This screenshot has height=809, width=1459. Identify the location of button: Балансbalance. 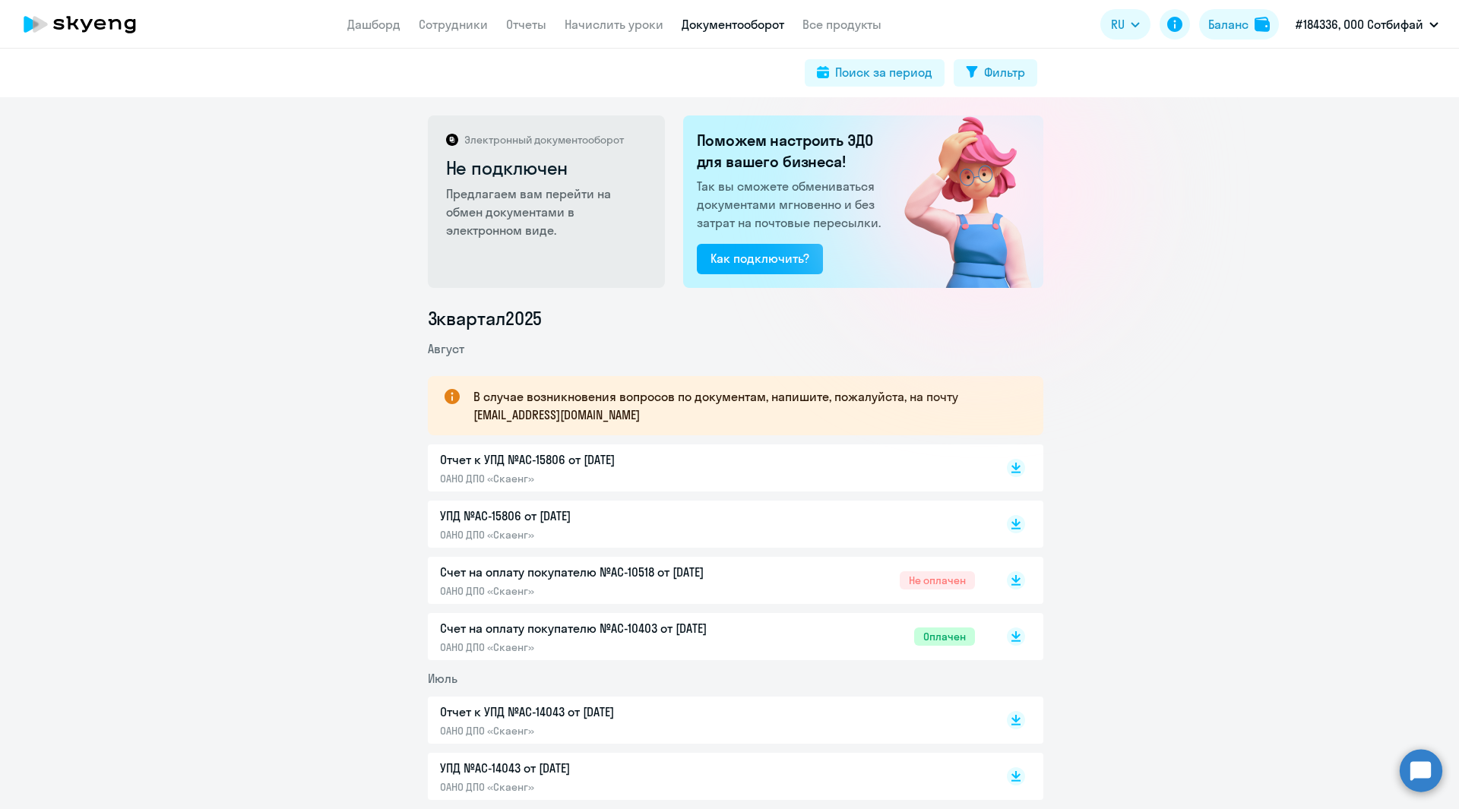
(1239, 24).